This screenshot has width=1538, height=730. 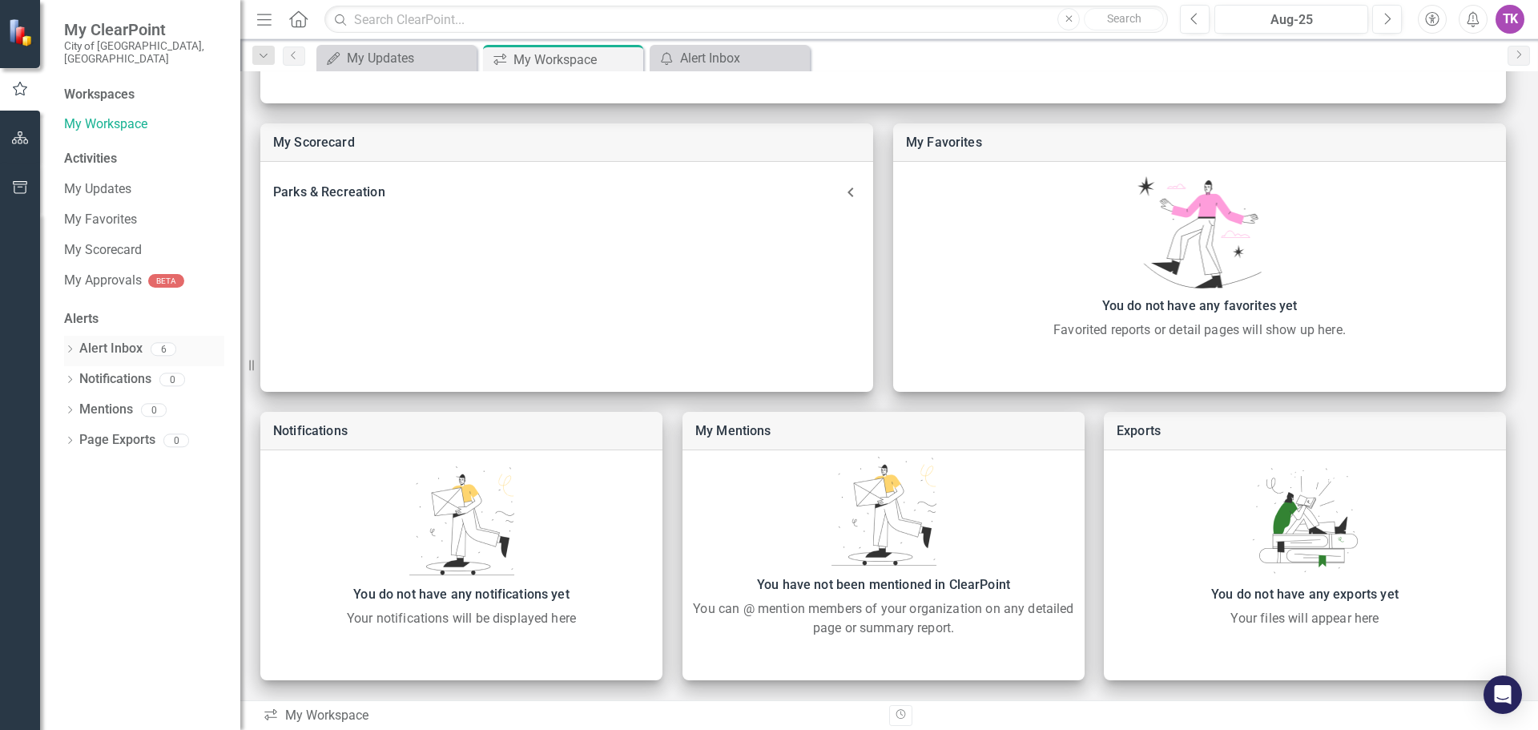 I want to click on div: BETA, so click(x=166, y=280).